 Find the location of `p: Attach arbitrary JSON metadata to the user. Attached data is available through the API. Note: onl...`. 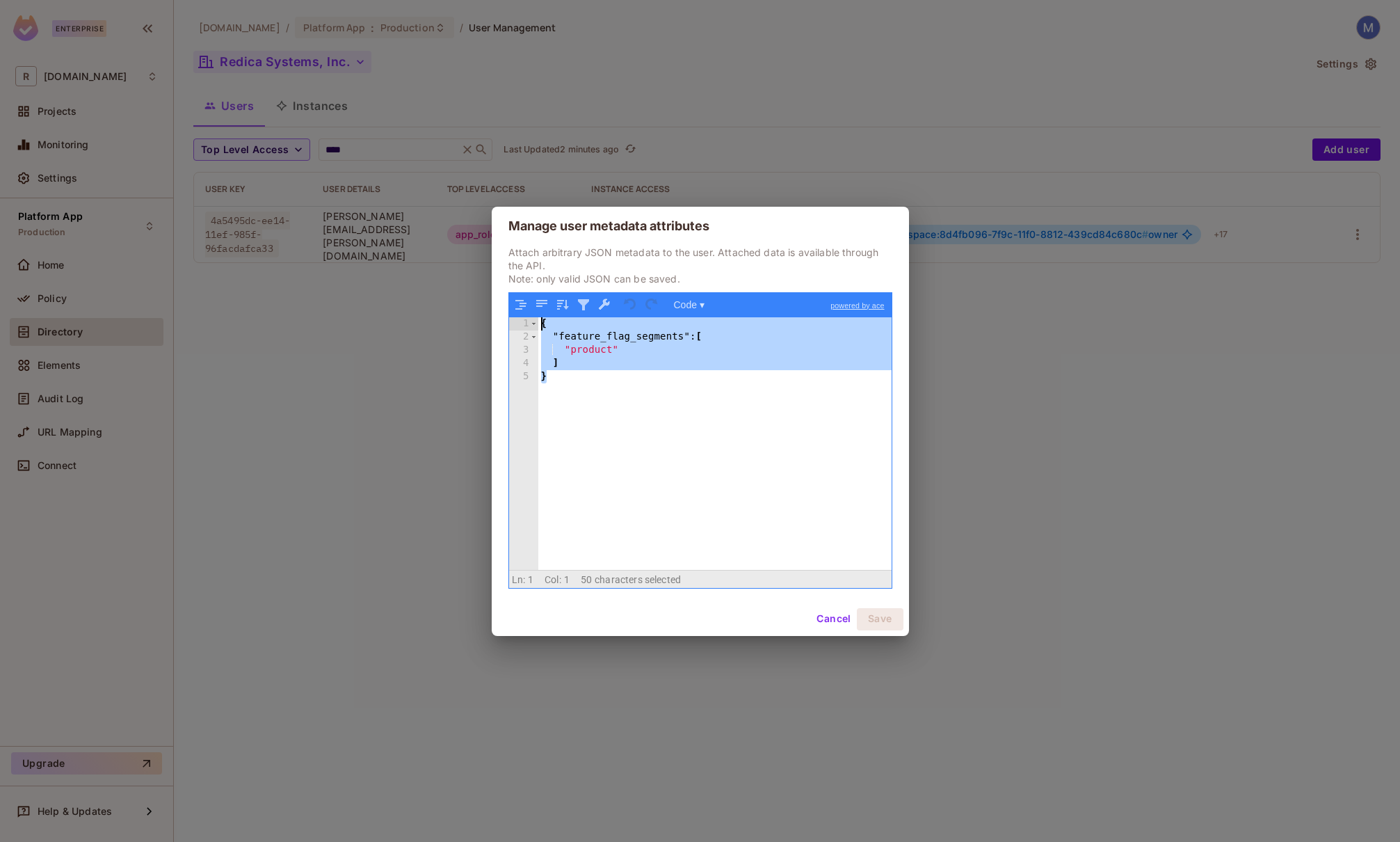

p: Attach arbitrary JSON metadata to the user. Attached data is available through the API. Note: onl... is located at coordinates (700, 265).